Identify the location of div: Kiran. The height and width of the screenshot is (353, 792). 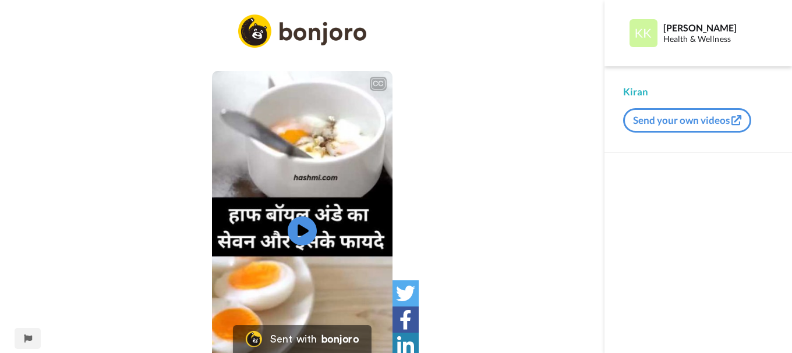
(698, 92).